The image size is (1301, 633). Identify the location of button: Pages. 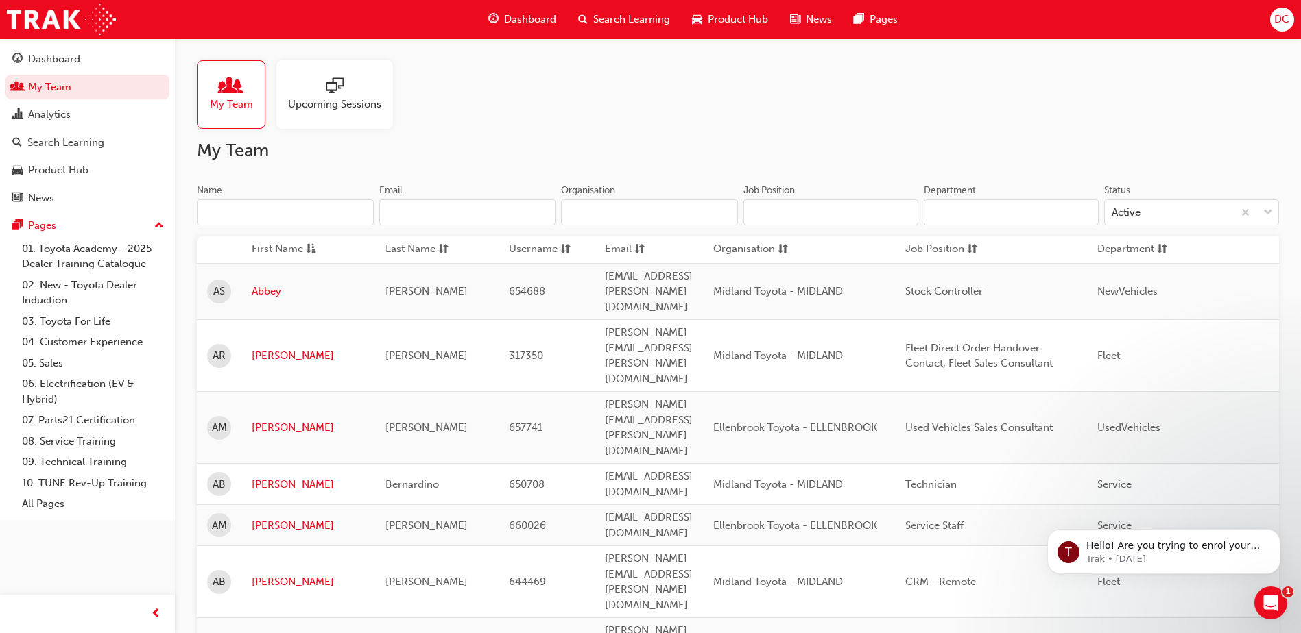
(87, 226).